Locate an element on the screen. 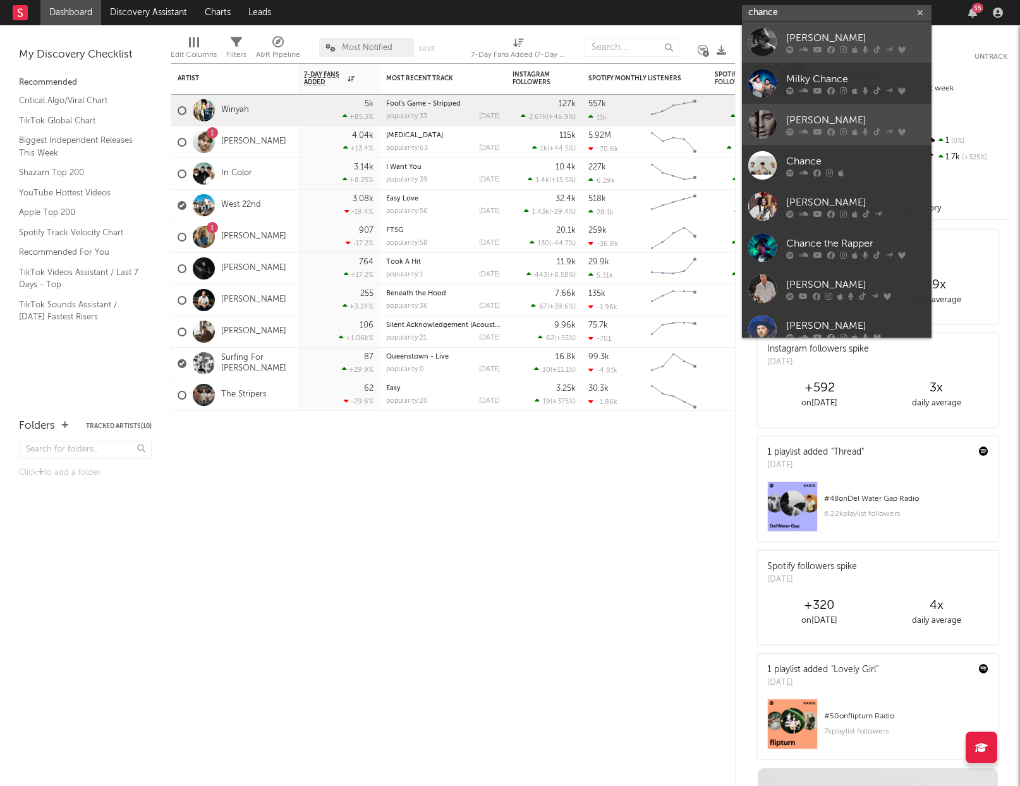 This screenshot has height=786, width=1020. div: Spotify followers spike is located at coordinates (812, 566).